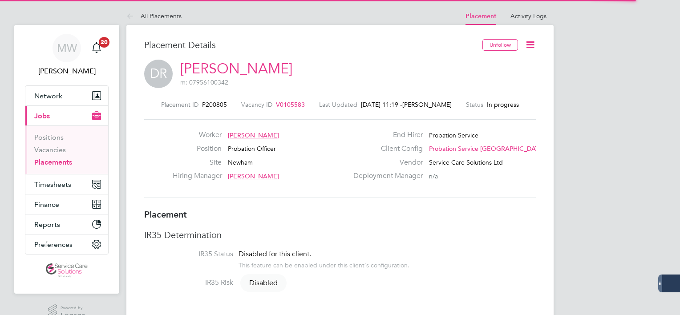 This screenshot has height=315, width=680. Describe the element at coordinates (50, 149) in the screenshot. I see `a: Vacancies` at that location.